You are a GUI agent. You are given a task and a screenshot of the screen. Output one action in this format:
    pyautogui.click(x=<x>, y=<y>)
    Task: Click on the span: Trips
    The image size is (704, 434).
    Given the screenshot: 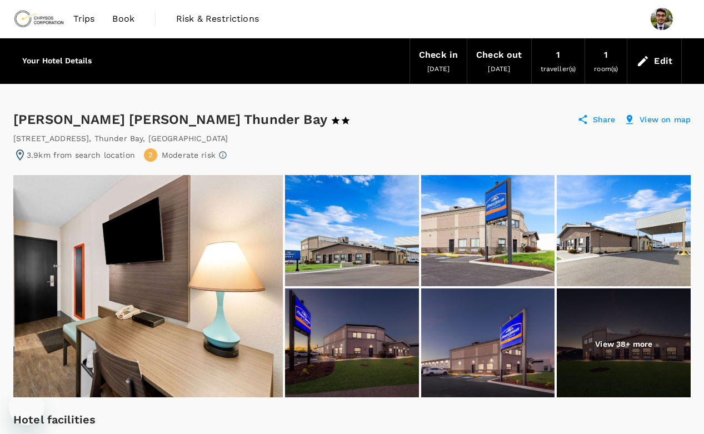 What is the action you would take?
    pyautogui.click(x=84, y=19)
    